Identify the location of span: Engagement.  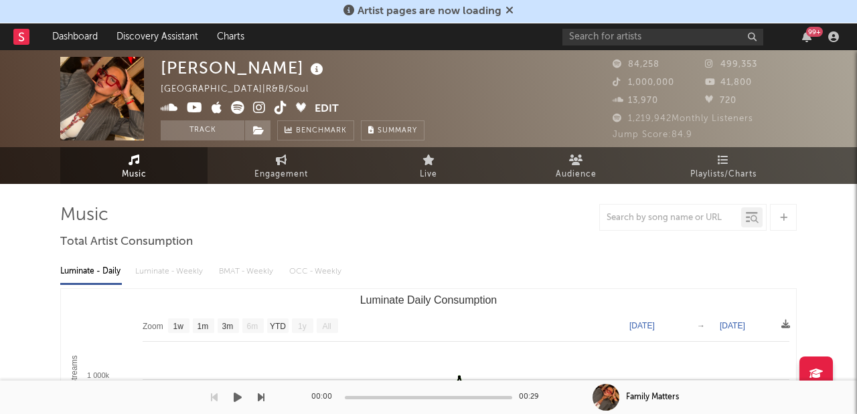
(281, 175).